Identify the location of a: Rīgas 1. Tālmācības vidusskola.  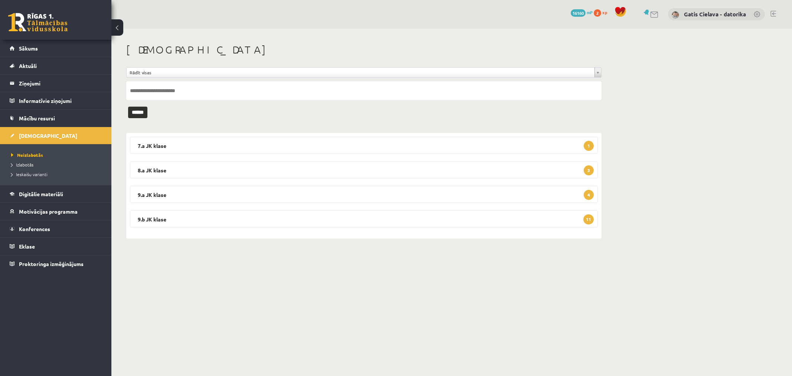
(38, 22).